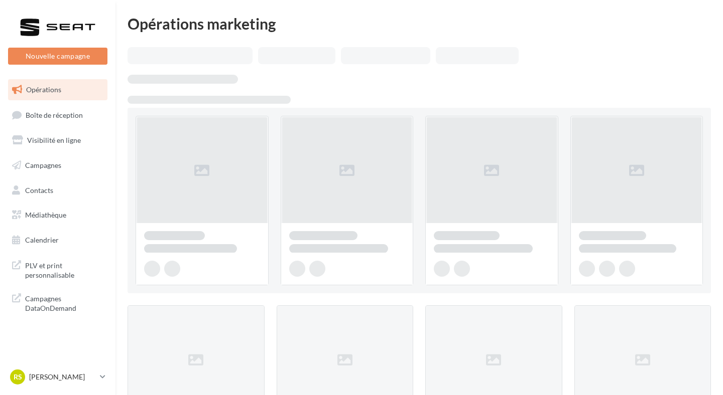 The width and height of the screenshot is (723, 395). Describe the element at coordinates (58, 90) in the screenshot. I see `a: Opérations` at that location.